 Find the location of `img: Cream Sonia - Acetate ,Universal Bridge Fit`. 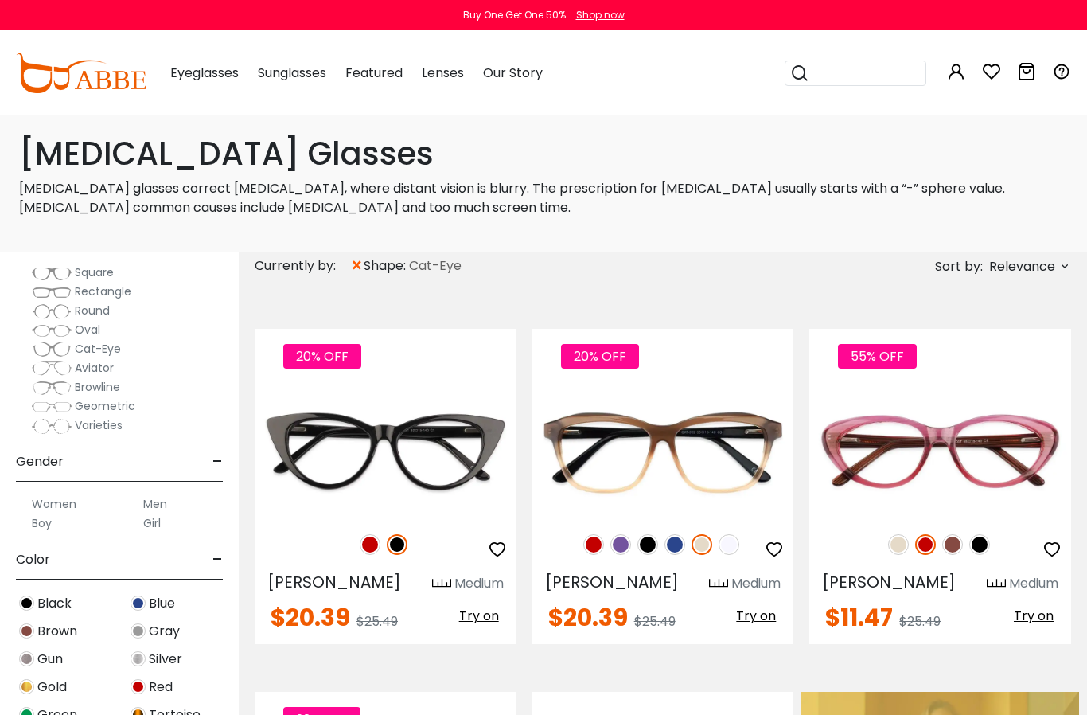

img: Cream Sonia - Acetate ,Universal Bridge Fit is located at coordinates (663, 451).